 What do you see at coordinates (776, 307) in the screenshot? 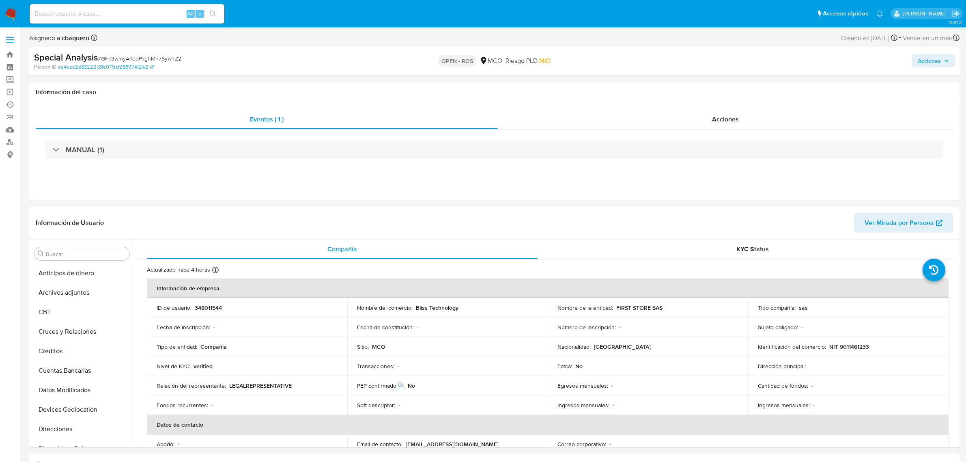
I see `p: Tipo compañía :` at bounding box center [776, 307].